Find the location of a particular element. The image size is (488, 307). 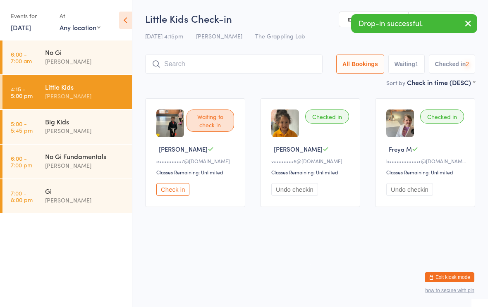

time: 4:15 - 5:00 pm is located at coordinates (22, 92).